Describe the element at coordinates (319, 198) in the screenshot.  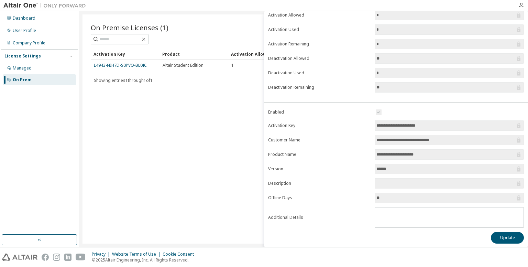
I see `label: Offline Days` at that location.